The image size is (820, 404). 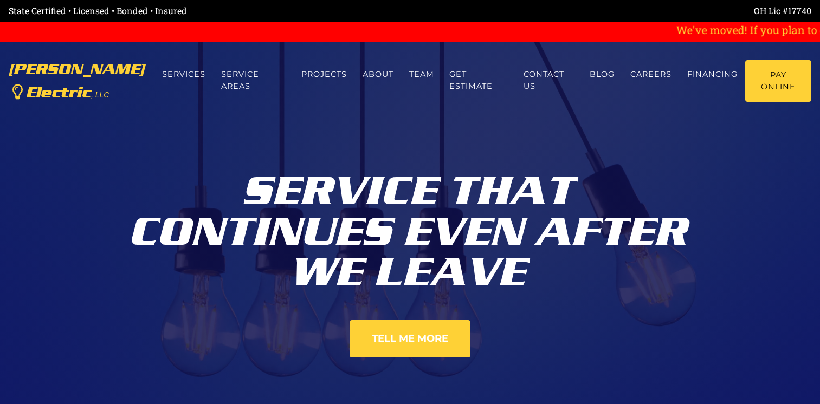 What do you see at coordinates (611, 11) in the screenshot?
I see `div: OH Lic #17740` at bounding box center [611, 11].